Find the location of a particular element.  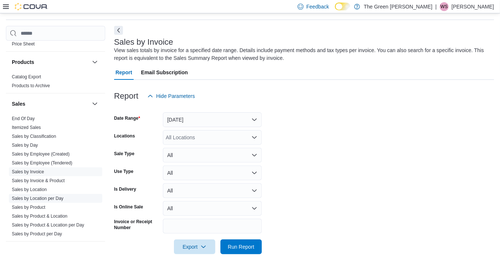

span: Sales by Classification is located at coordinates (34, 136).